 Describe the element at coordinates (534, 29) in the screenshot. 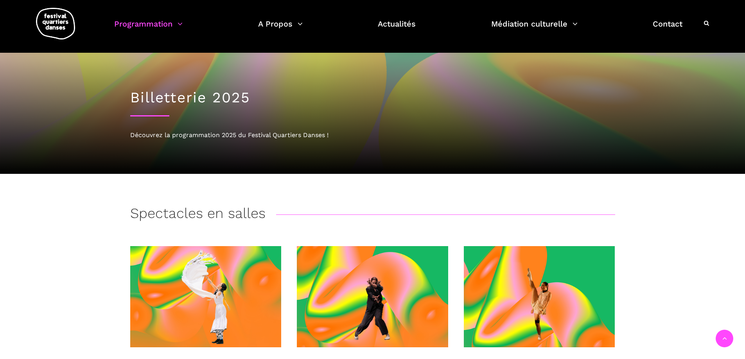

I see `a: Médiation culturelle` at that location.